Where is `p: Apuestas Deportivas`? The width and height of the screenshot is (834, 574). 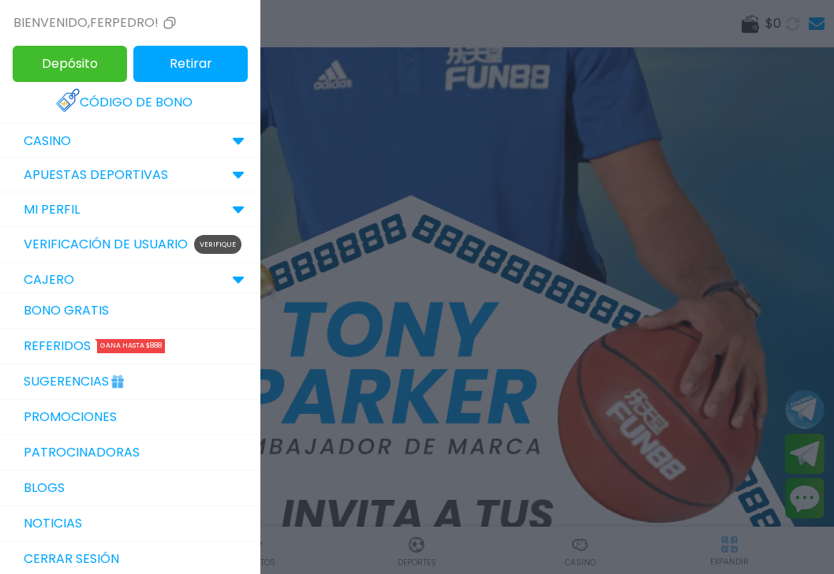
p: Apuestas Deportivas is located at coordinates (95, 175).